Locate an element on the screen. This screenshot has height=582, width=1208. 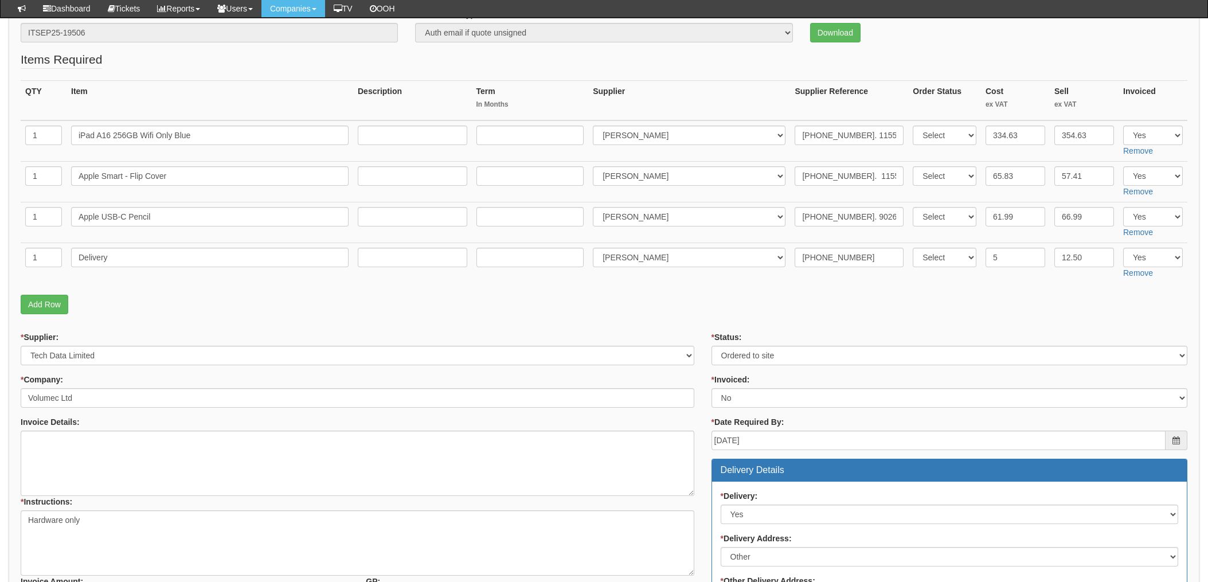
label: Instructions: is located at coordinates (46, 502).